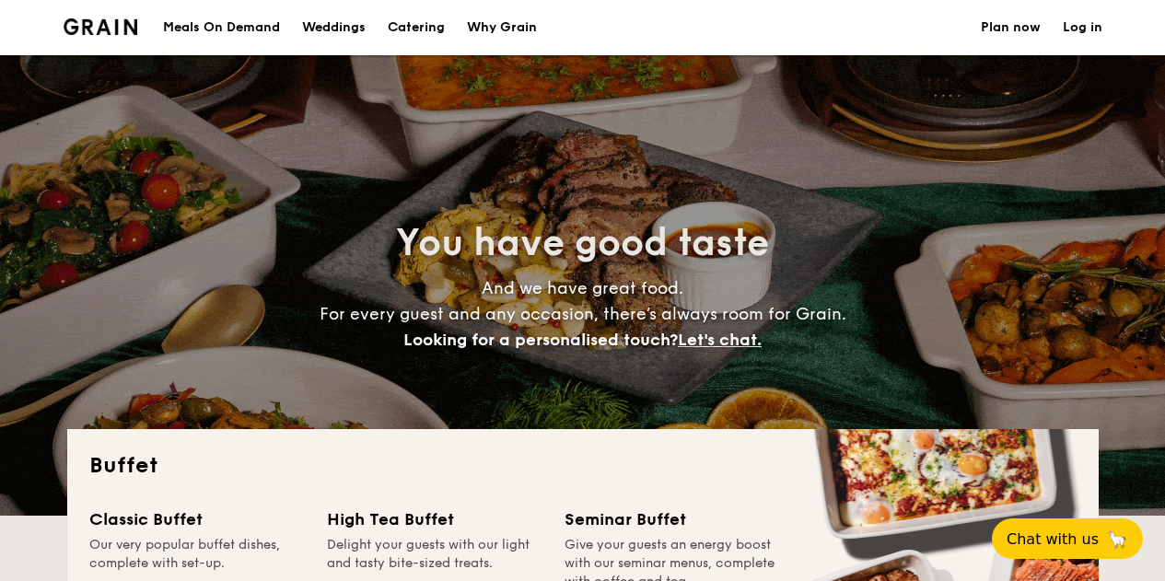 This screenshot has height=581, width=1165. Describe the element at coordinates (435, 519) in the screenshot. I see `div: High Tea Buffet` at that location.